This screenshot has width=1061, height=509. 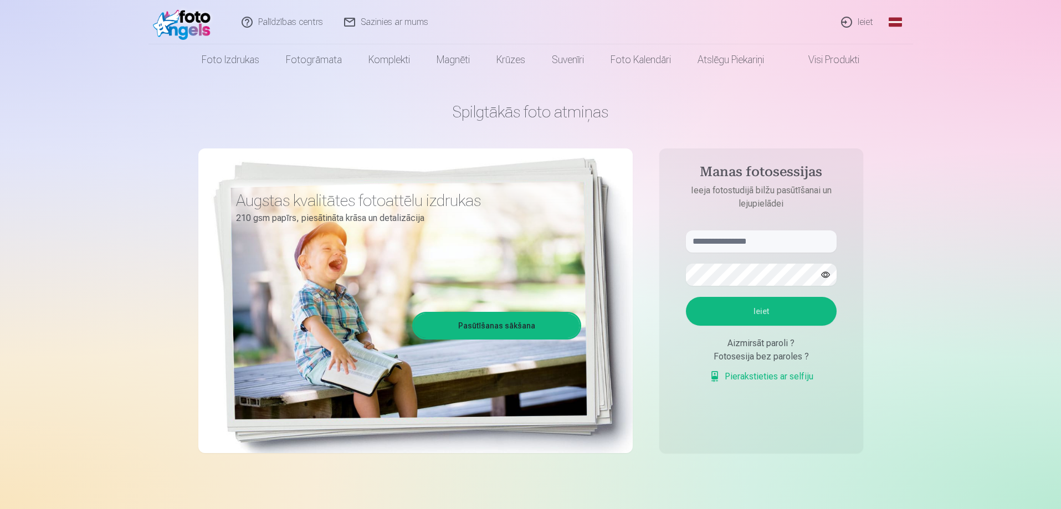 What do you see at coordinates (641, 60) in the screenshot?
I see `a: Foto kalendāri` at bounding box center [641, 60].